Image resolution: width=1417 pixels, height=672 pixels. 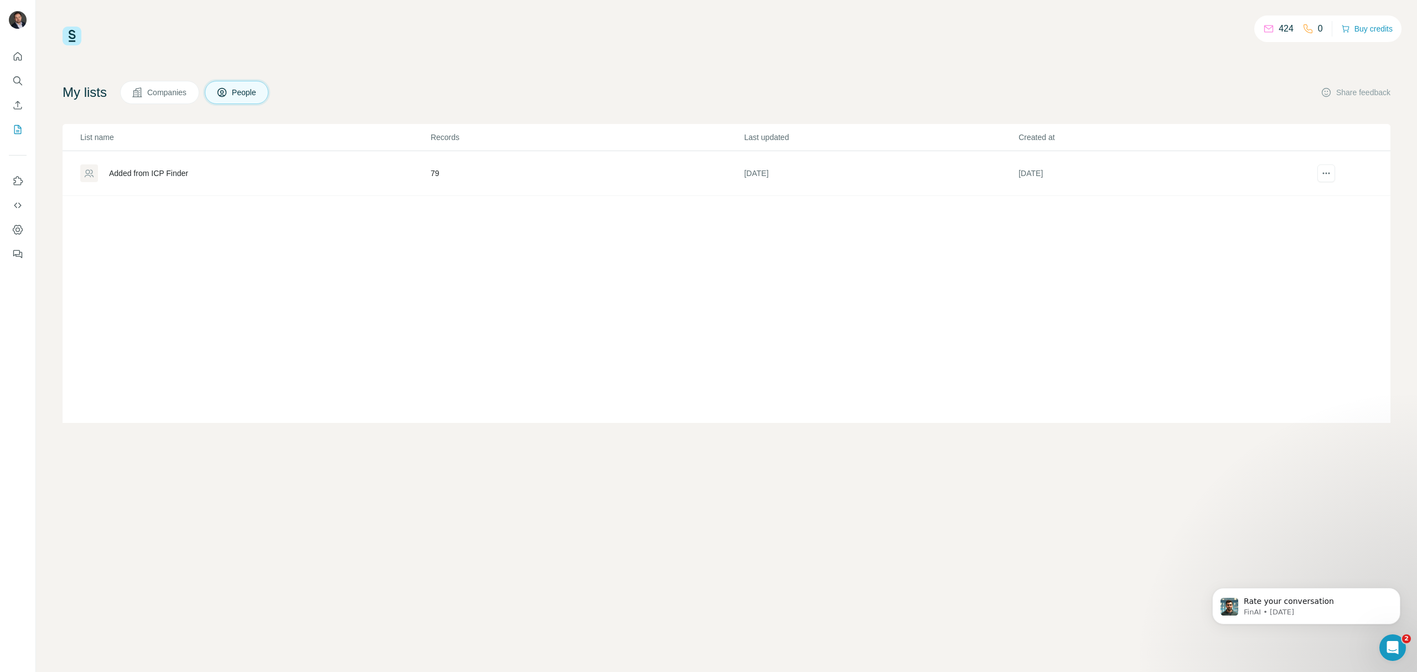 I want to click on button: actions, so click(x=1326, y=173).